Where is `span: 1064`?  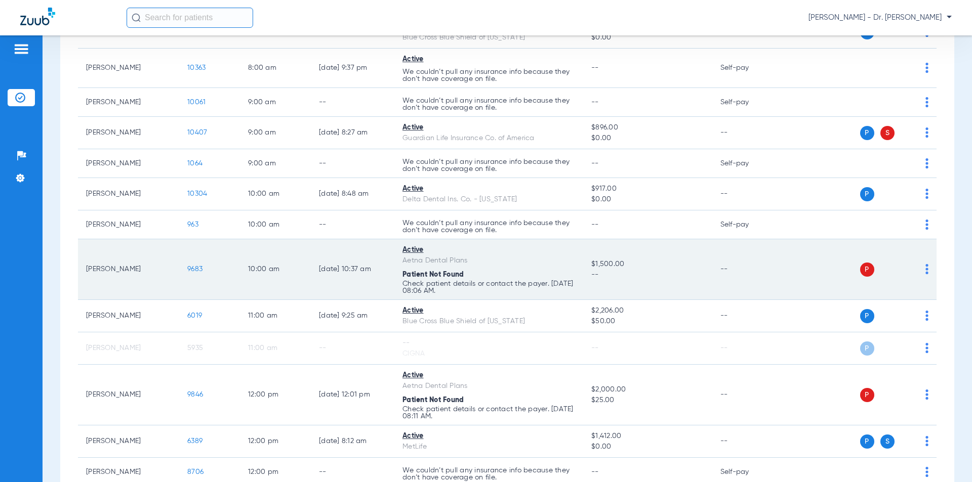 span: 1064 is located at coordinates (195, 164).